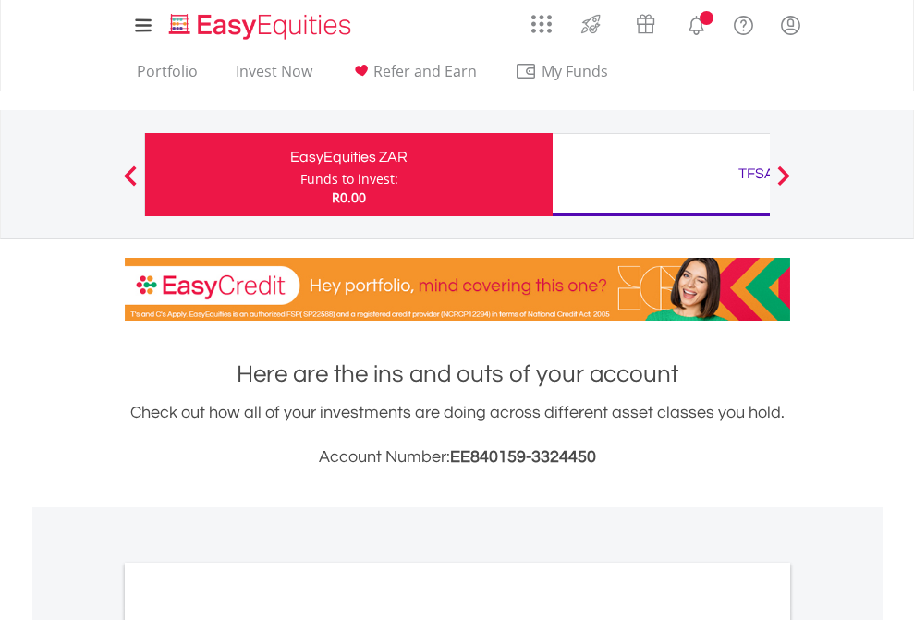 This screenshot has height=620, width=914. What do you see at coordinates (523, 457) in the screenshot?
I see `span: EE840159-3324450` at bounding box center [523, 457].